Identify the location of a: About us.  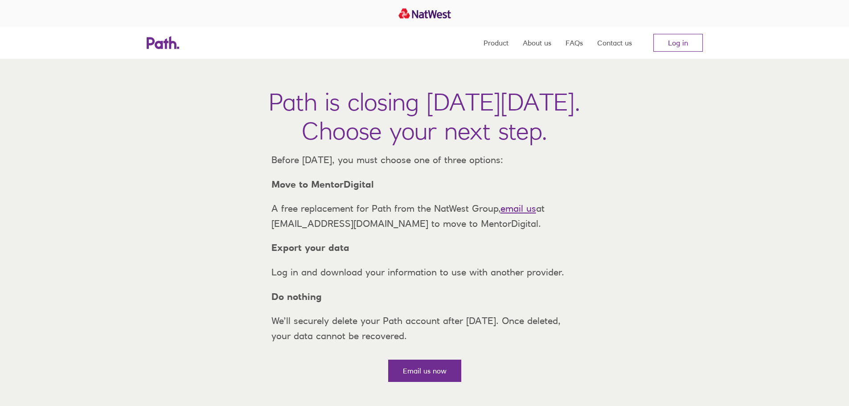
(537, 43).